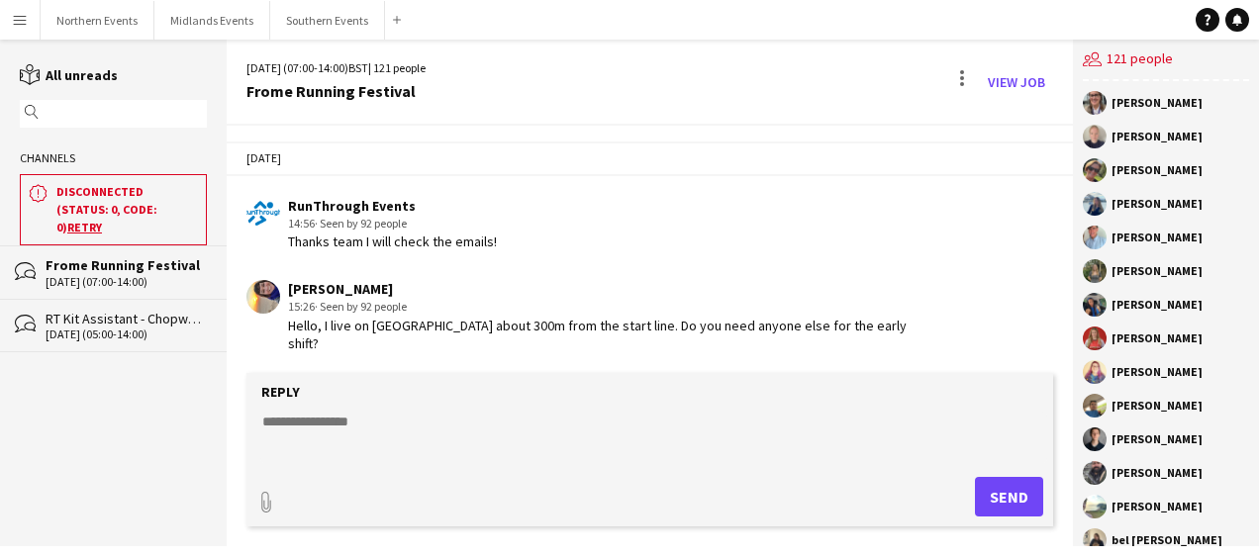 This screenshot has height=558, width=1259. What do you see at coordinates (606, 307) in the screenshot?
I see `div: 15:26` at bounding box center [606, 307].